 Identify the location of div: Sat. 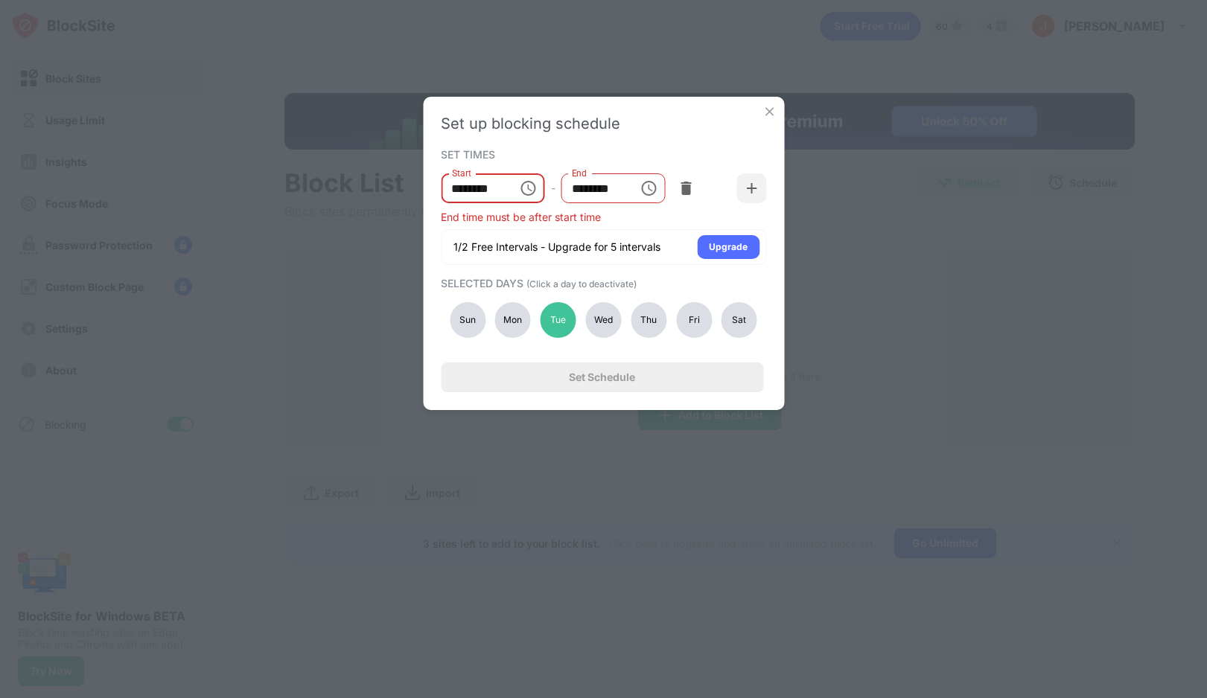
(739, 320).